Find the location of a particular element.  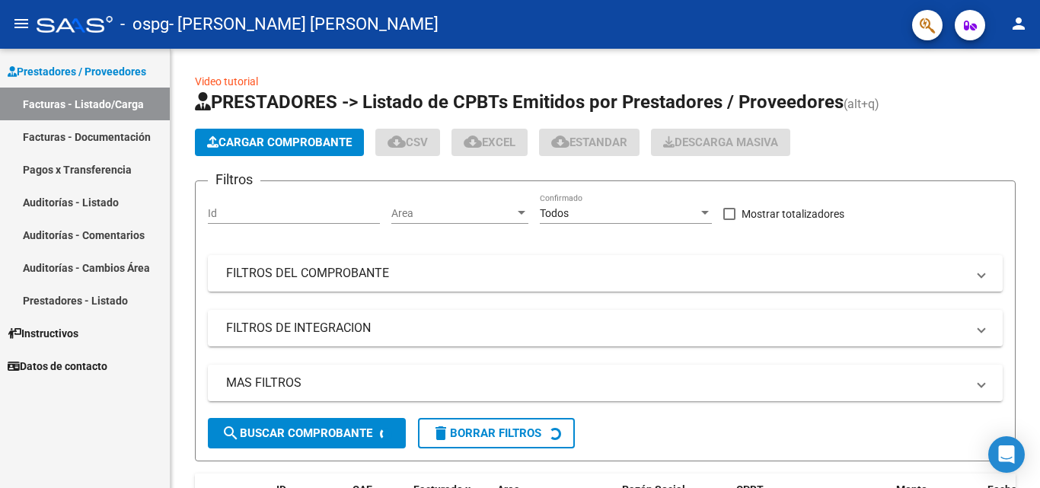

mat-panel-title: MAS FILTROS is located at coordinates (596, 383).